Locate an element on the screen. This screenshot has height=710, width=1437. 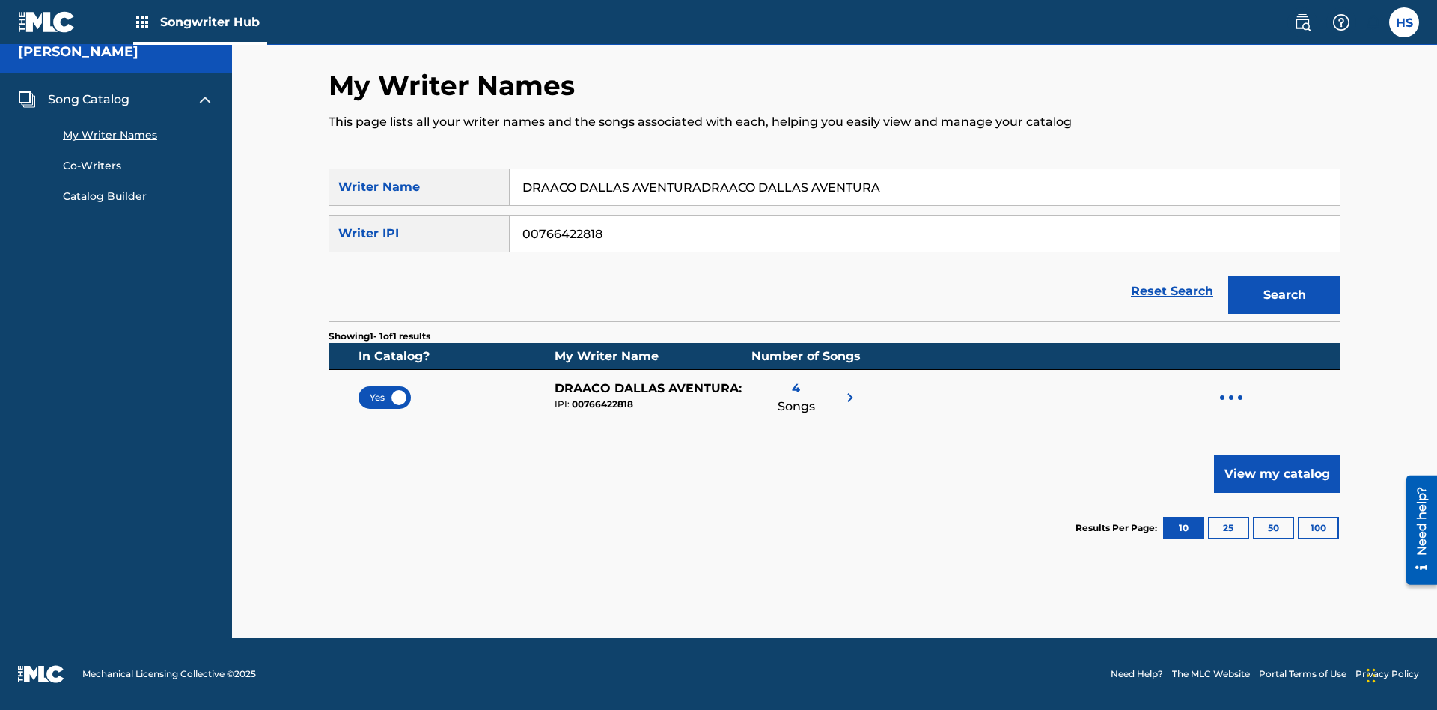
a: Need Help? is located at coordinates (1137, 674).